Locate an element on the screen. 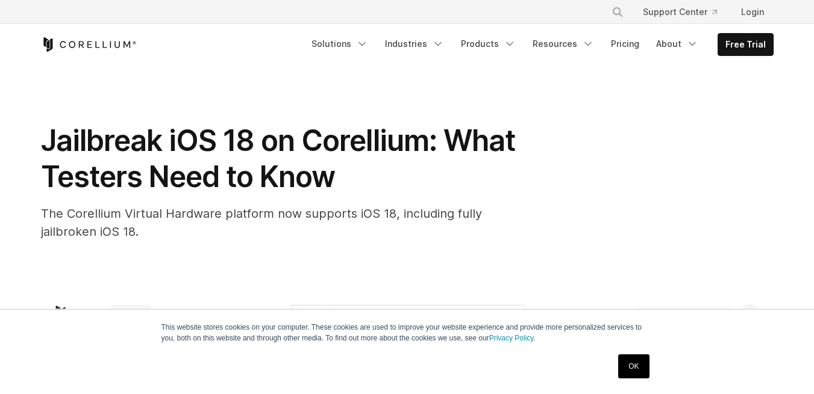 This screenshot has width=814, height=394. span: The Corellium Virtual Hardware platform now supports iOS 18, including fully jailbroken iOS 18. is located at coordinates (261, 223).